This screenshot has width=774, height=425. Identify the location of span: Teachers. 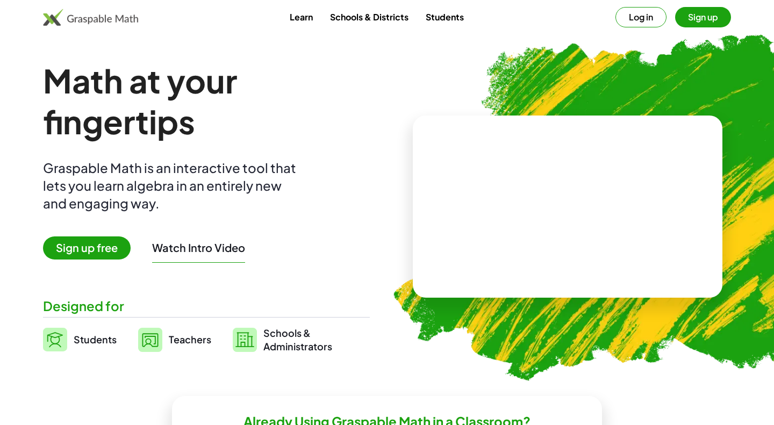
(190, 339).